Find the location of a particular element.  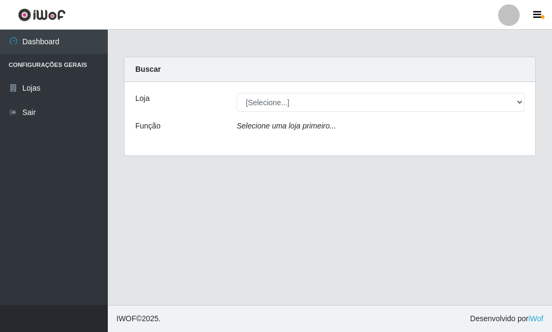

strong: Buscar is located at coordinates (148, 69).